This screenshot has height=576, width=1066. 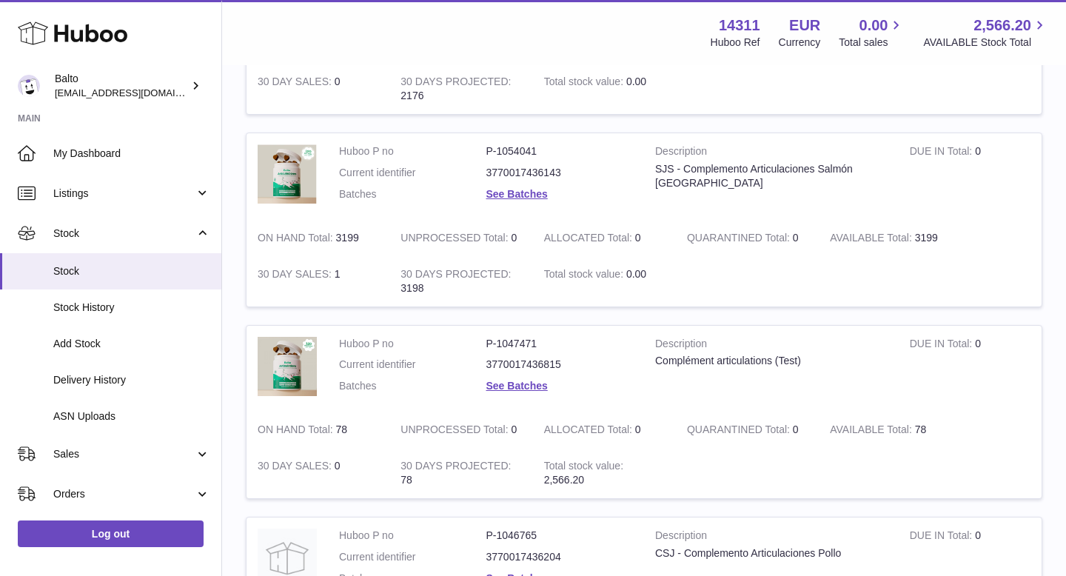 I want to click on div: Complément articulations (Test), so click(x=771, y=361).